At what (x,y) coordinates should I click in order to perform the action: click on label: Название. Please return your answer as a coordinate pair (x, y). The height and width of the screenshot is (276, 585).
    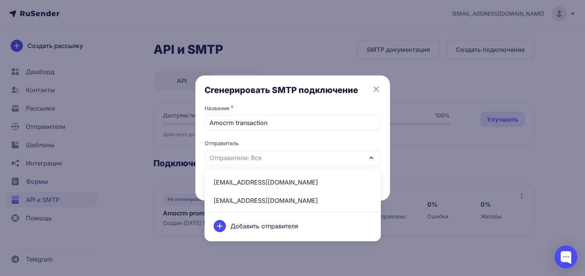
    Looking at the image, I should click on (217, 108).